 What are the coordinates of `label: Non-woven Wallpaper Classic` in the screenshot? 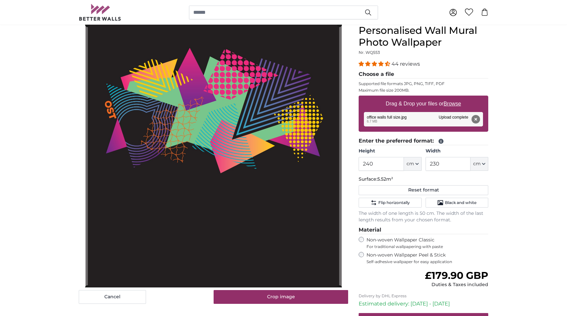 It's located at (427, 243).